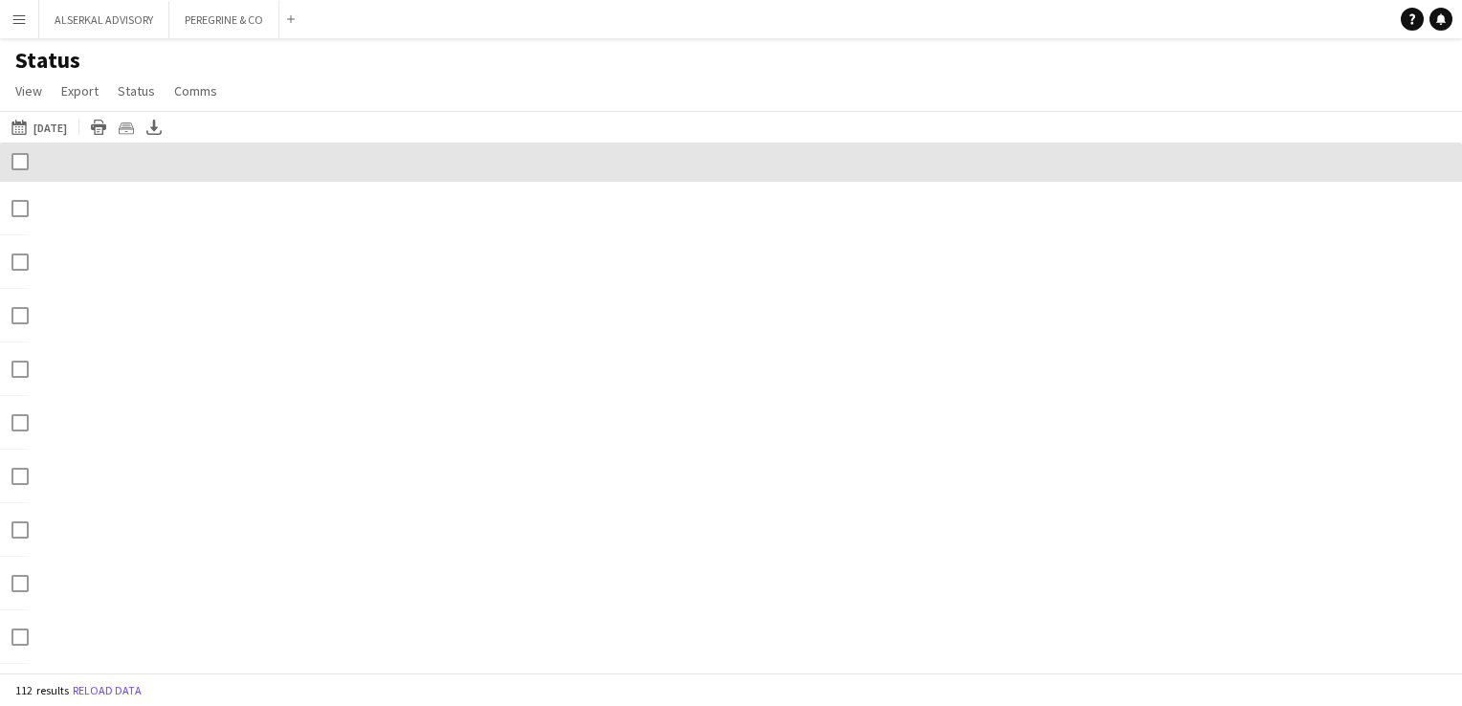  Describe the element at coordinates (29, 91) in the screenshot. I see `span: View` at that location.